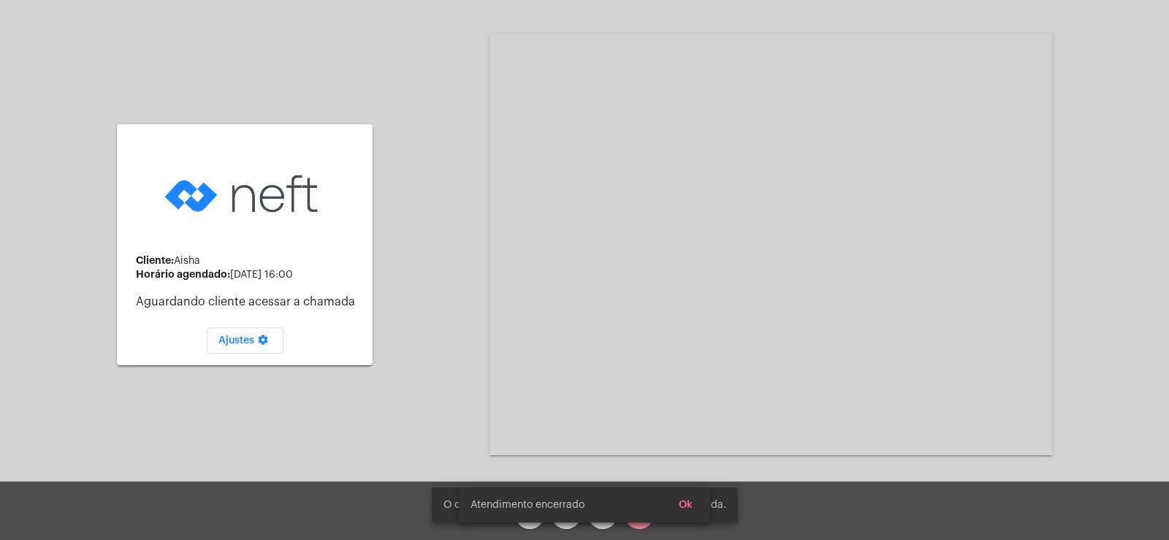 This screenshot has width=1169, height=540. What do you see at coordinates (248, 302) in the screenshot?
I see `p: Aguardando cliente acessar a chamada` at bounding box center [248, 302].